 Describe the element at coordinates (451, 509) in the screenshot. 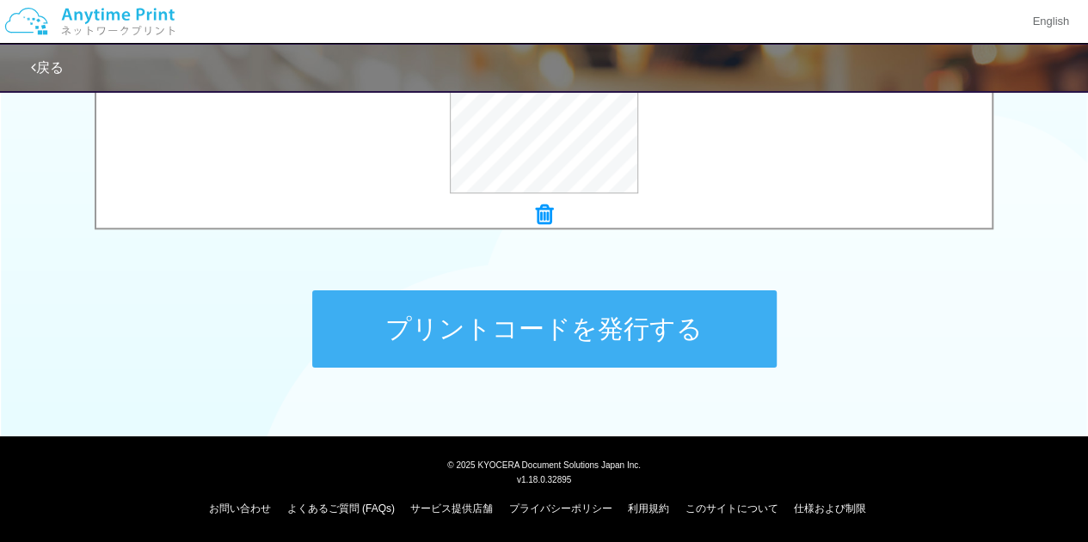

I see `a: サービス提供店舗` at that location.